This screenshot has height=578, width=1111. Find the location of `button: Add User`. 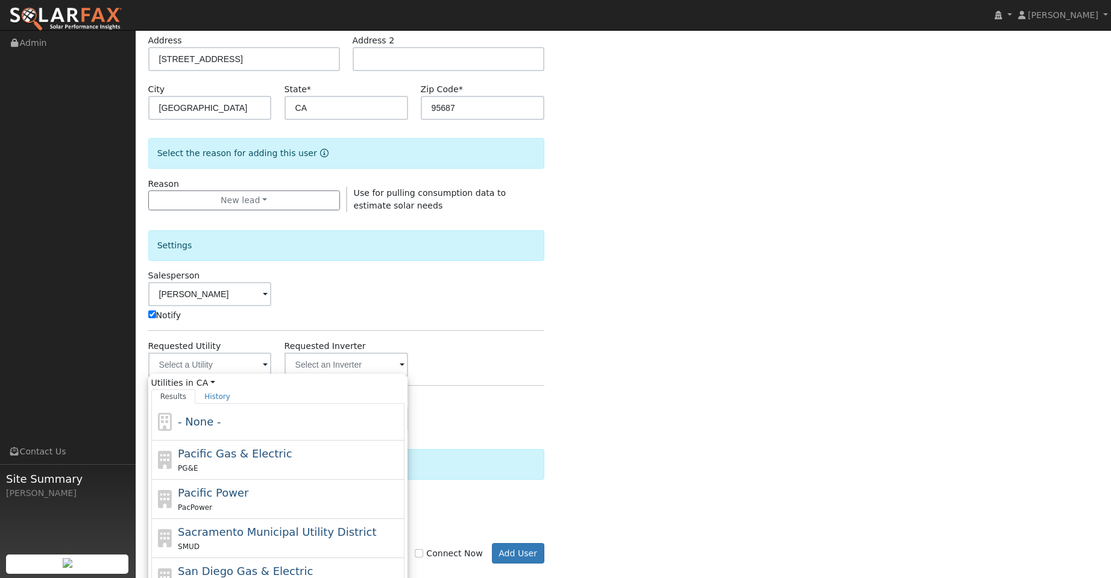

button: Add User is located at coordinates (518, 553).